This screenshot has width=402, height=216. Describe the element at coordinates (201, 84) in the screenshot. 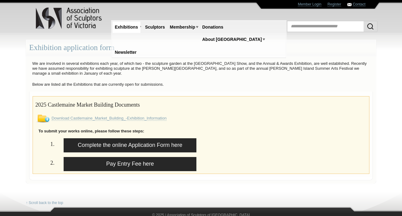

I see `p: Below are listed all the Exhibitions that are currently open for submissions.` at that location.